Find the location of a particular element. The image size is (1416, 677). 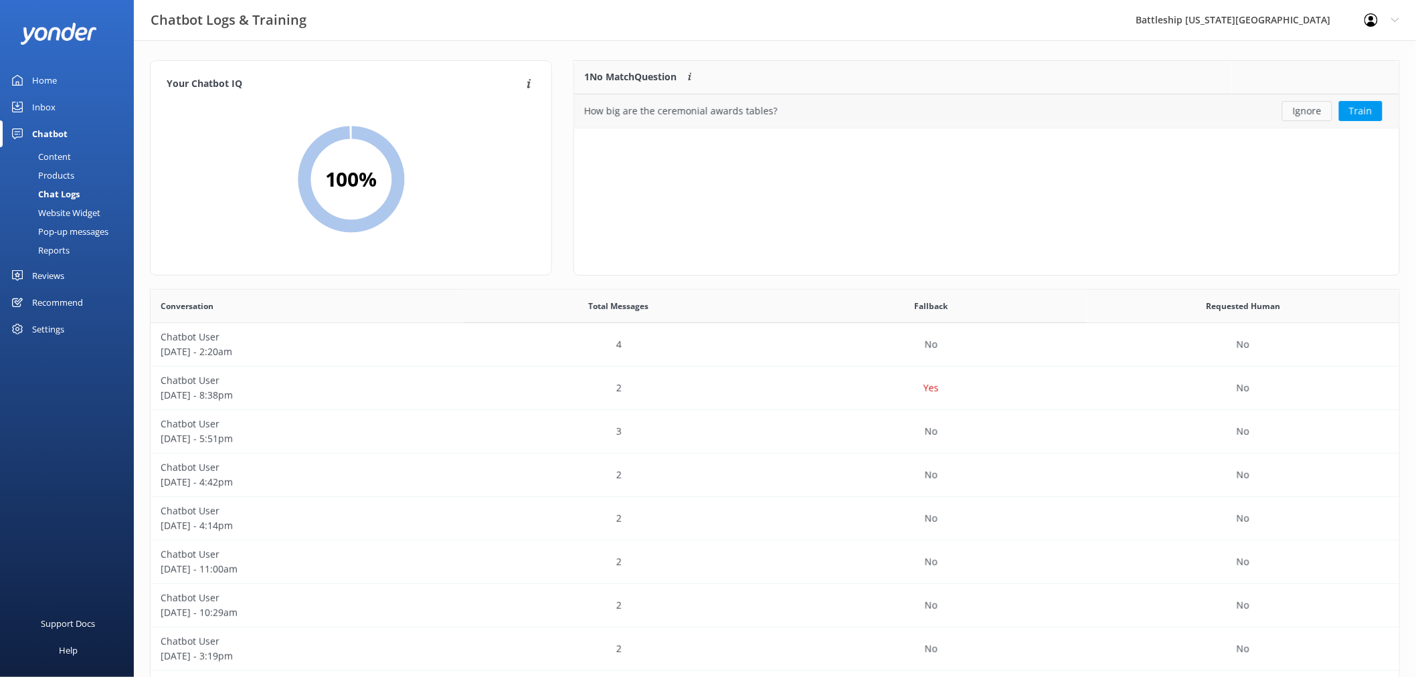

a: Reports is located at coordinates (71, 250).